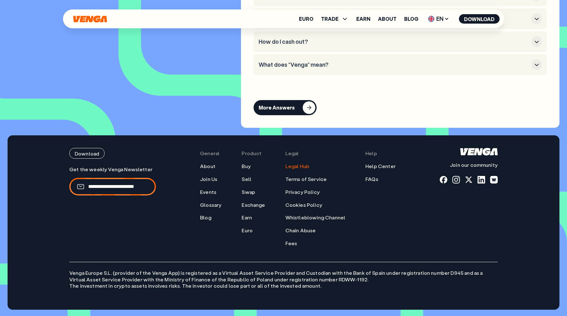  I want to click on a: Events, so click(208, 192).